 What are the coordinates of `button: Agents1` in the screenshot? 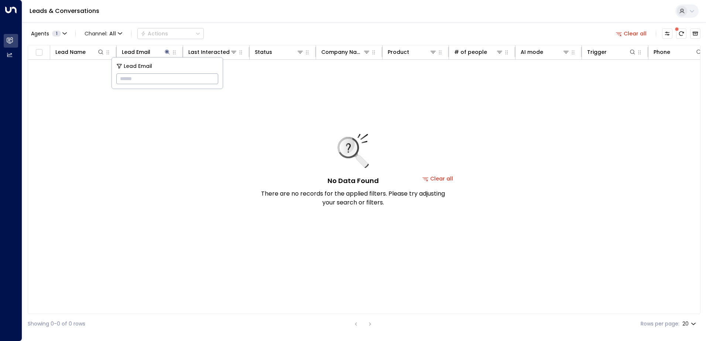 It's located at (48, 34).